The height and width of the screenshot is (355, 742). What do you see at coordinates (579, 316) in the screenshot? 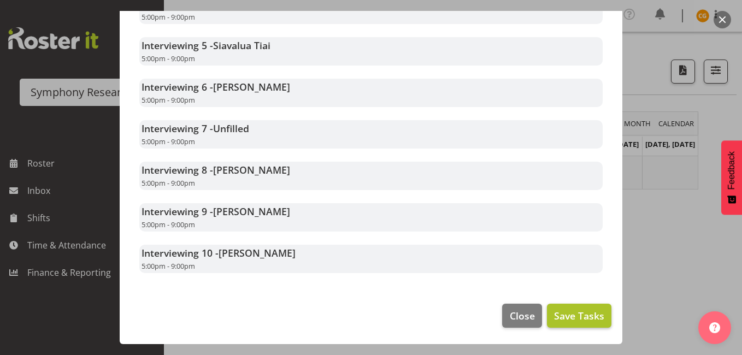
I see `button: Save Tasks` at bounding box center [579, 316].